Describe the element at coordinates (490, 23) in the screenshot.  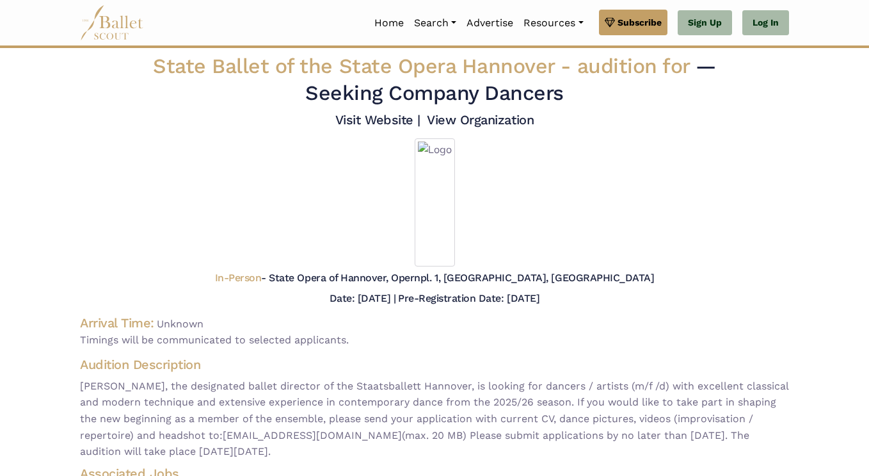
I see `a: Advertise` at that location.